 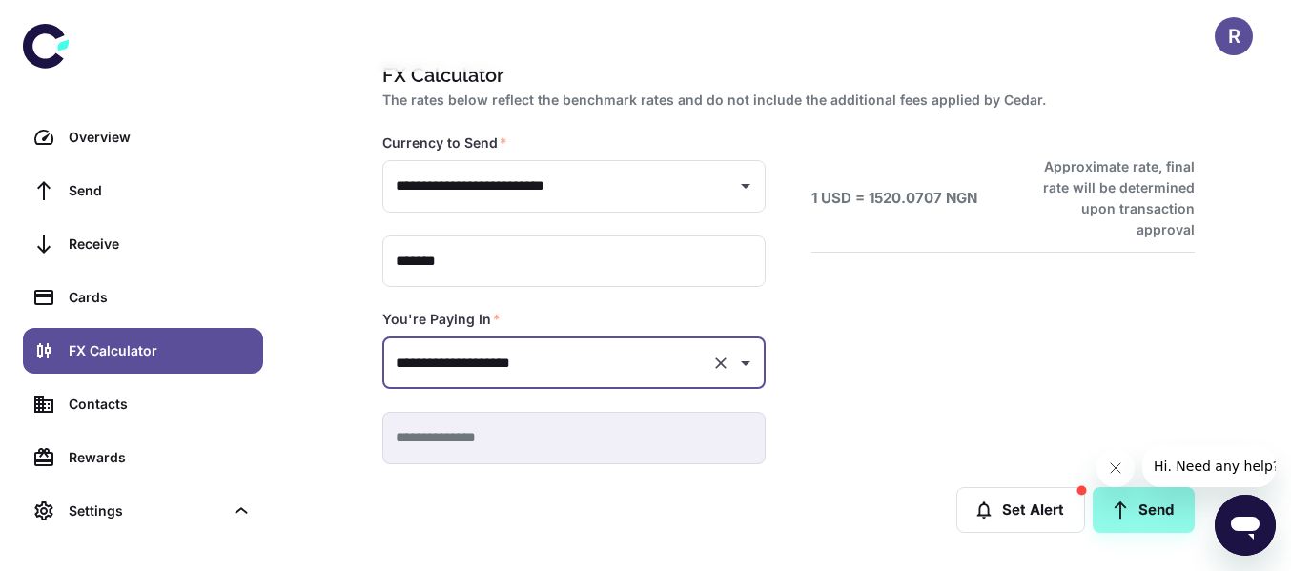 I want to click on a: Contacts, so click(x=143, y=404).